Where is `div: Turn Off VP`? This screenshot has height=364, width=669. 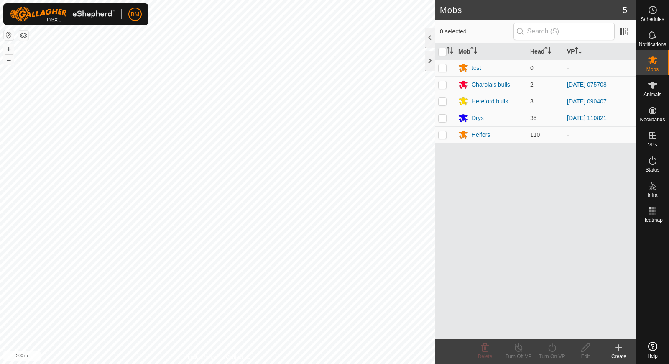
div: Turn Off VP is located at coordinates (518, 356).